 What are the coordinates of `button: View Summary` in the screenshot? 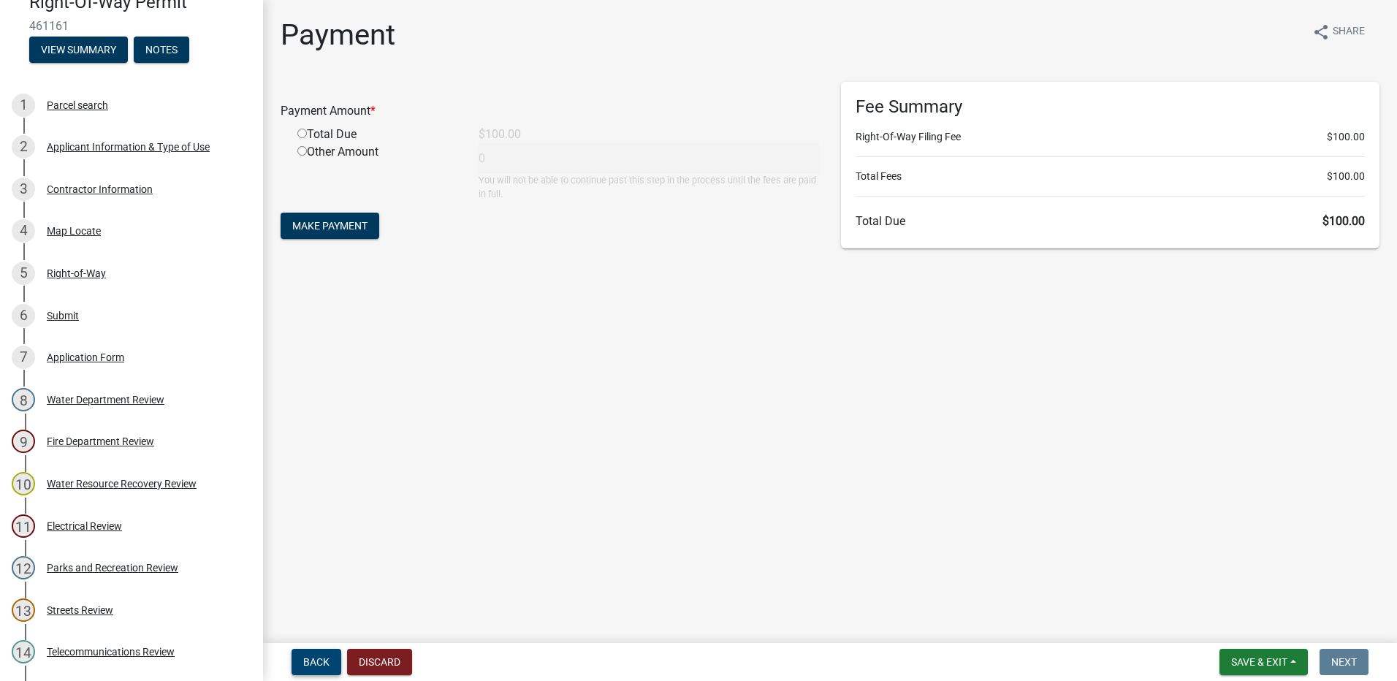 It's located at (78, 50).